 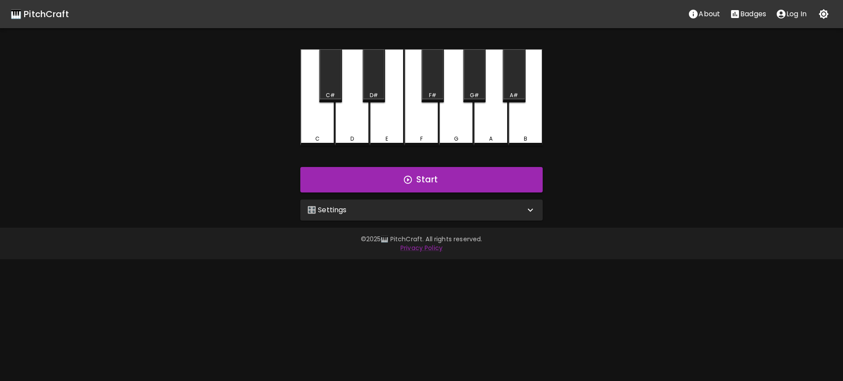 What do you see at coordinates (422, 239) in the screenshot?
I see `p: © 2025 🎹 PitchCraft. All rights reserved.` at bounding box center [422, 239].